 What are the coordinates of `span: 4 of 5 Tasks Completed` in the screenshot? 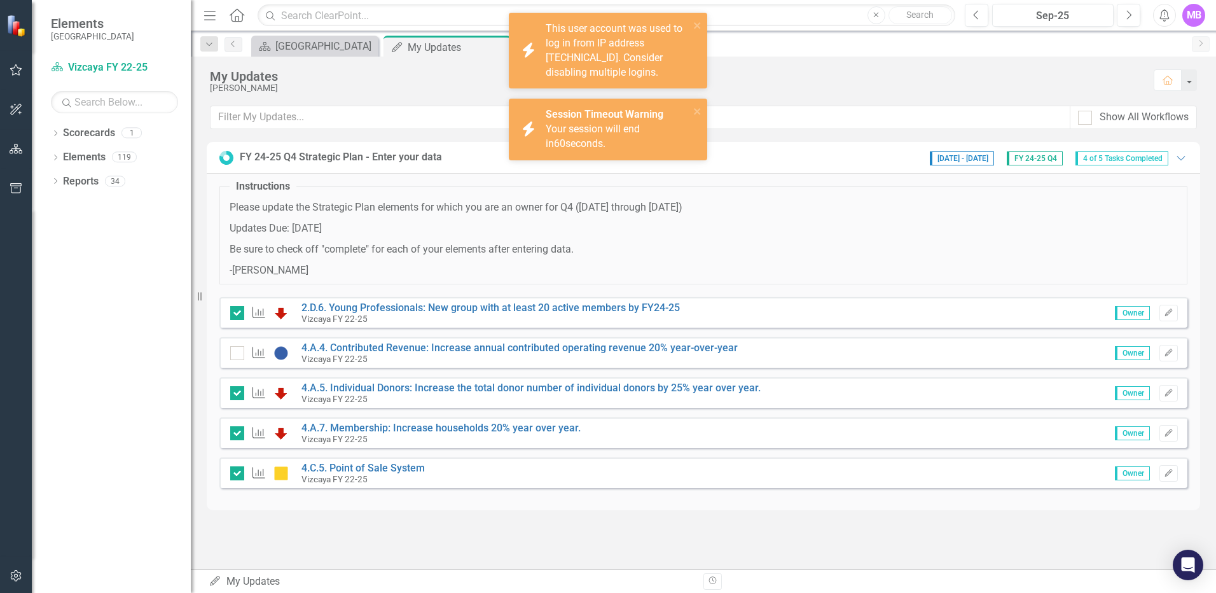 It's located at (1122, 158).